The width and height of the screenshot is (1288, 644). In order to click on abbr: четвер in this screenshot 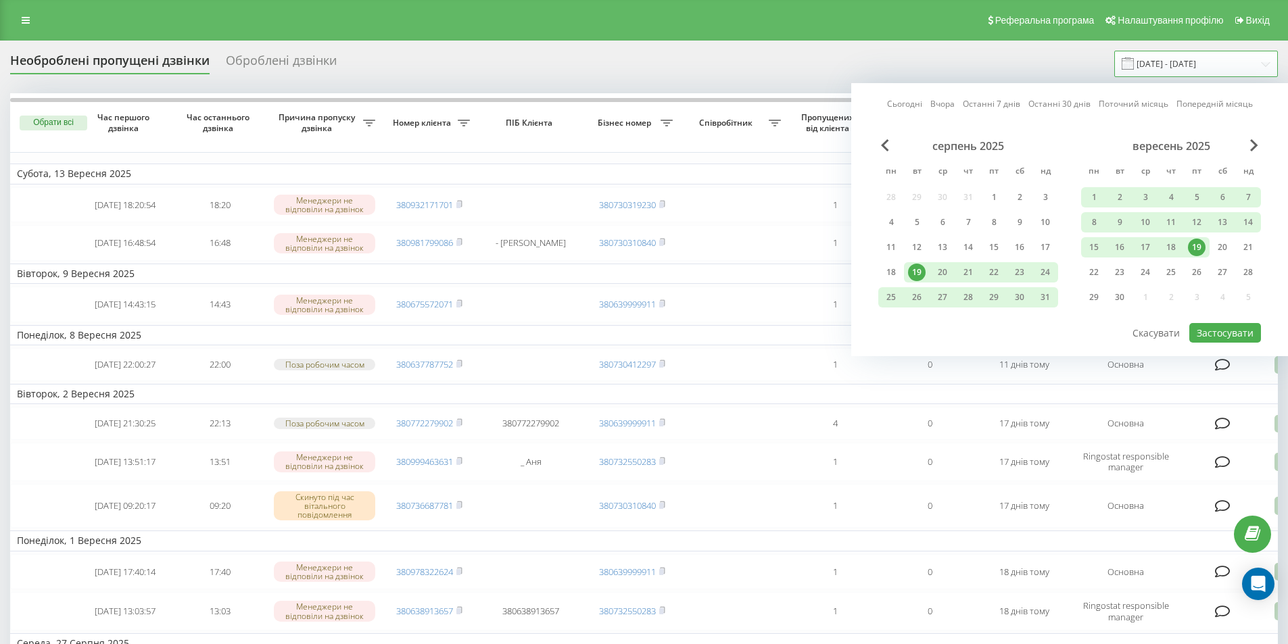, I will do `click(1171, 172)`.